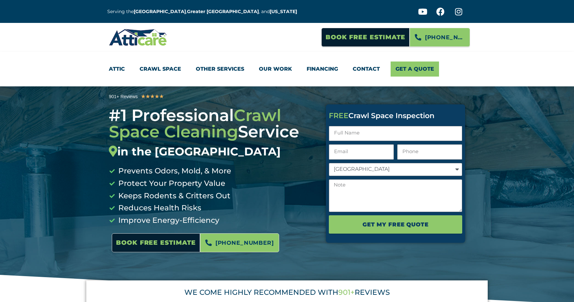 This screenshot has height=302, width=574. What do you see at coordinates (159, 208) in the screenshot?
I see `span: Reduces Health Risks` at bounding box center [159, 208].